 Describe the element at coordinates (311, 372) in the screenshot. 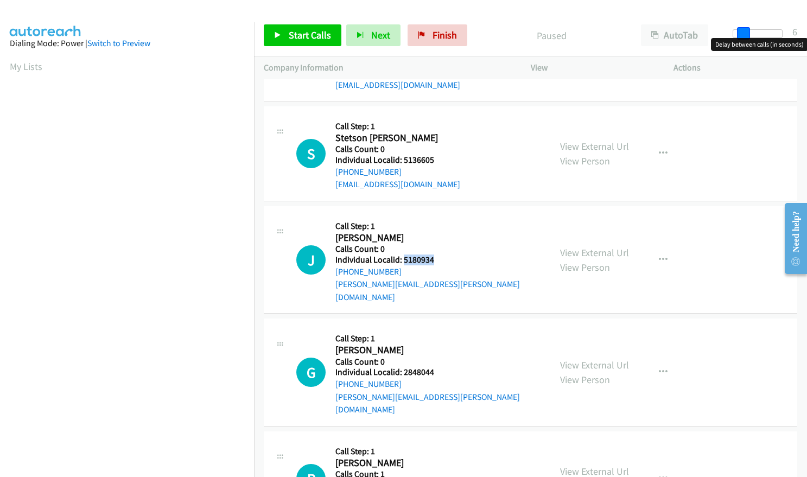

I see `h1: G` at that location.